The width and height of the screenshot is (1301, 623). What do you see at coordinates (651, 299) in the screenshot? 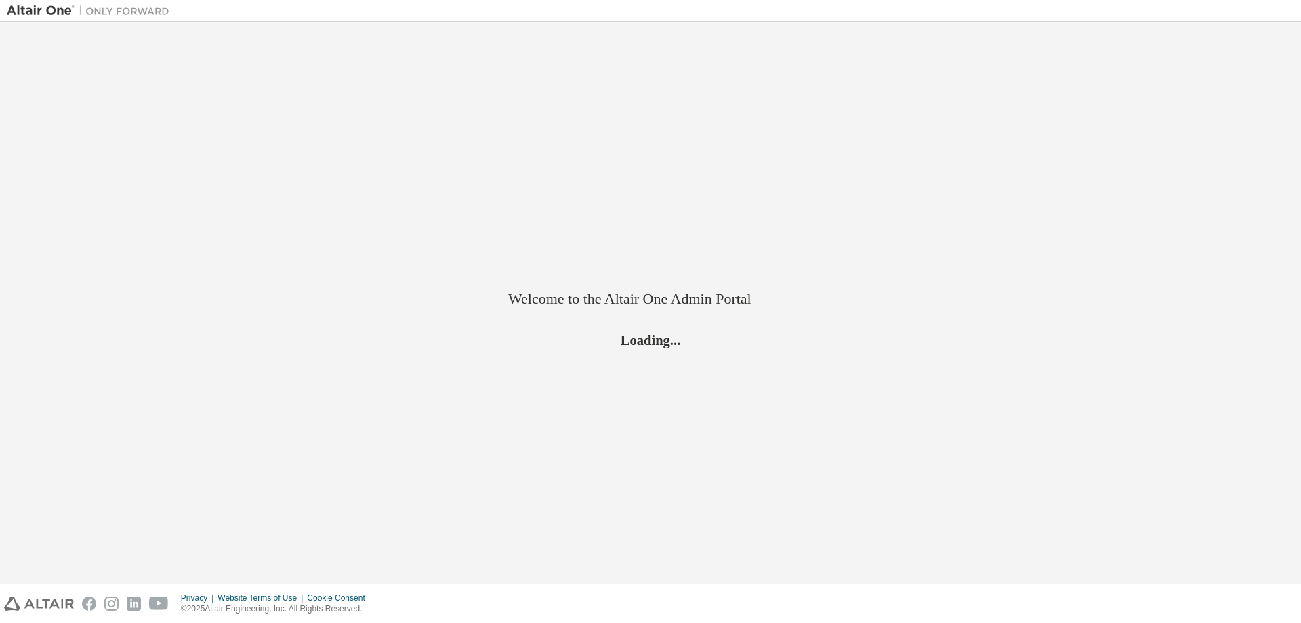
I see `h2: Welcome to the Altair One Admin Portal` at bounding box center [651, 299].